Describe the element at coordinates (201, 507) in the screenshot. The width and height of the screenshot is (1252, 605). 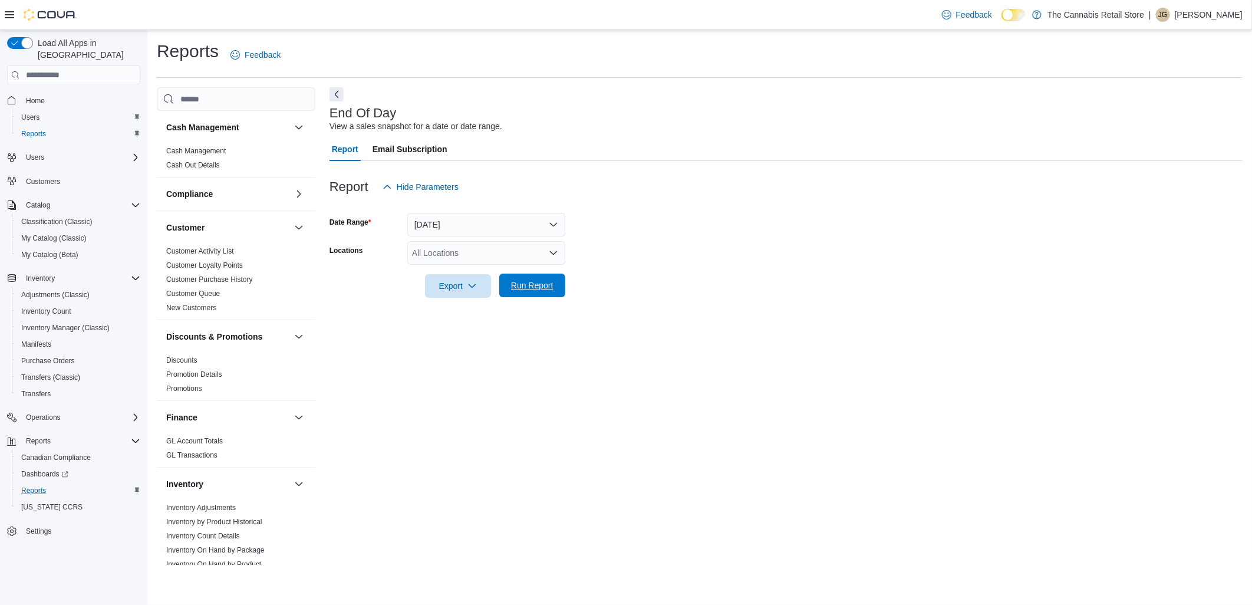
I see `span: Inventory Adjustments` at that location.